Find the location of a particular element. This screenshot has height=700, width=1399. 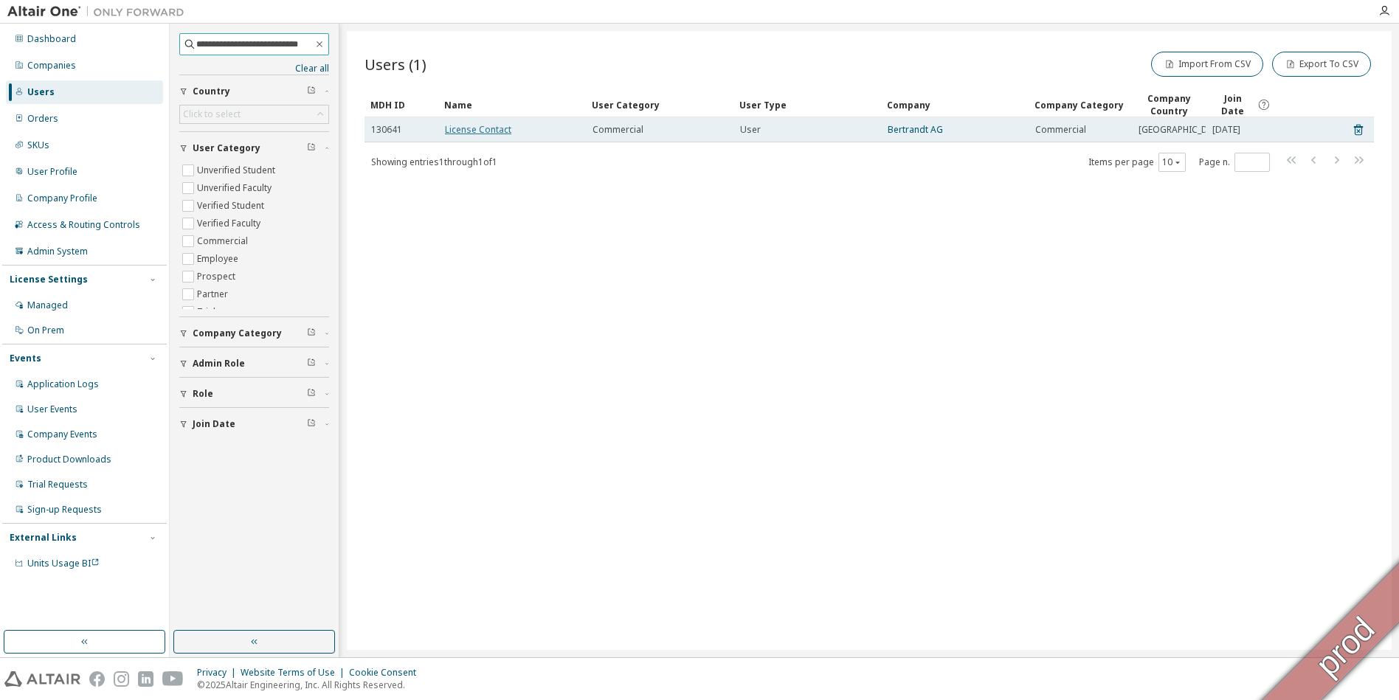

p: © 2025 Altair Engineering, Inc. All Rights Reserved. is located at coordinates (311, 685).